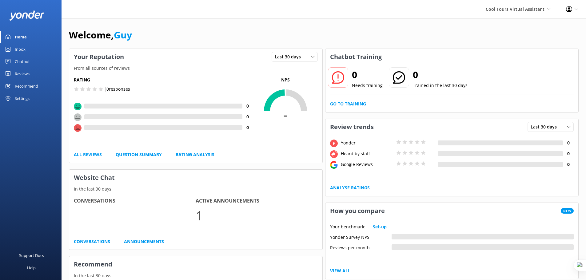 This screenshot has height=280, width=586. What do you see at coordinates (286, 80) in the screenshot?
I see `p: NPS` at bounding box center [286, 80].